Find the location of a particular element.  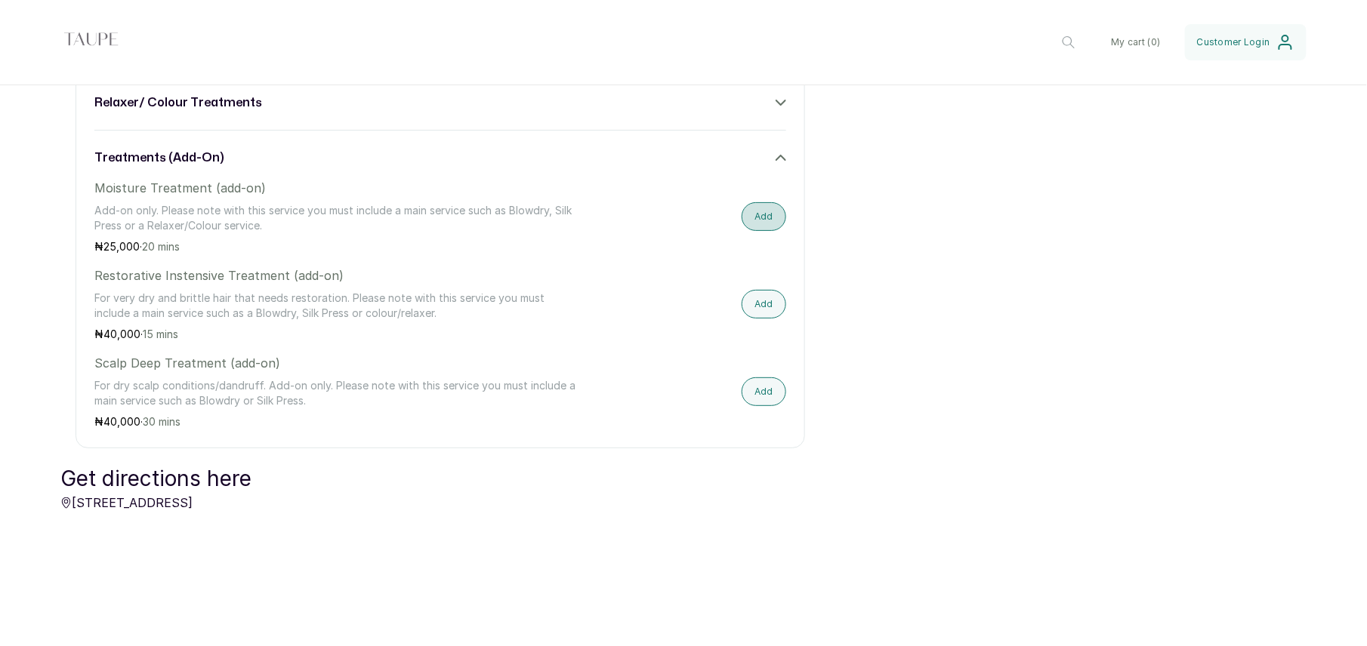

p: For very dry and brittle hair that needs restoration. Please note with this service you must incl... is located at coordinates (336, 306).